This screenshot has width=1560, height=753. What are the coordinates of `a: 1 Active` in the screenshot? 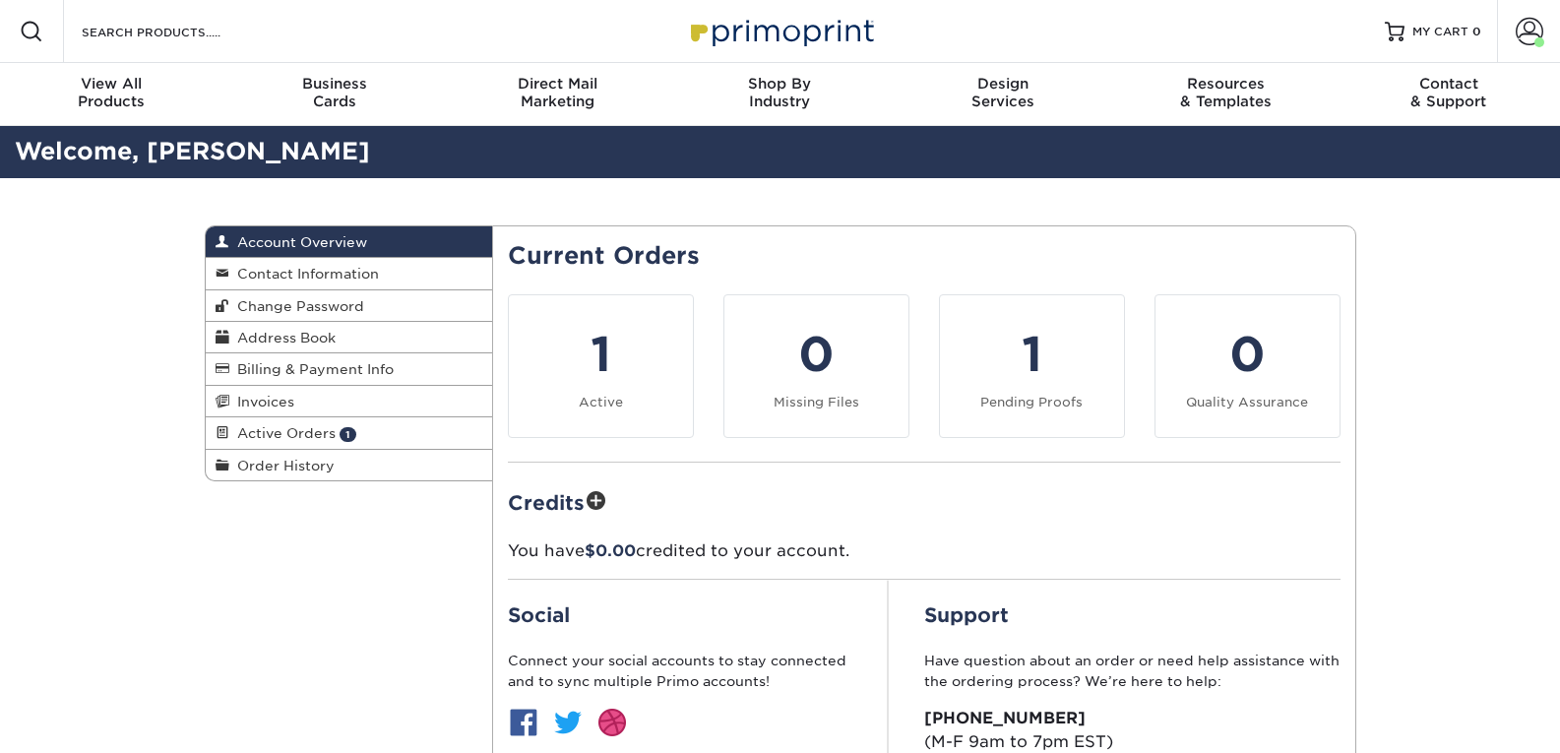 It's located at (600, 366).